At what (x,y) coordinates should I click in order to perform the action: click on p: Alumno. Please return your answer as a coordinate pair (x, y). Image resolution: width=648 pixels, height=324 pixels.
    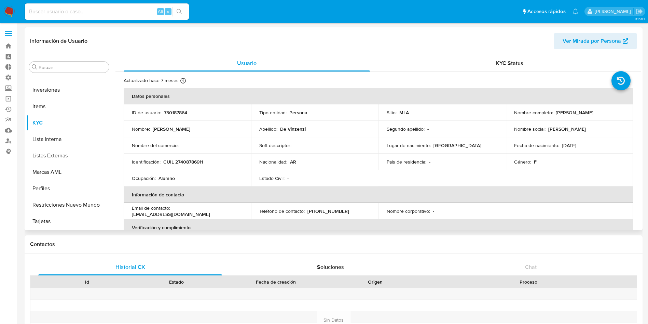
    Looking at the image, I should click on (167, 178).